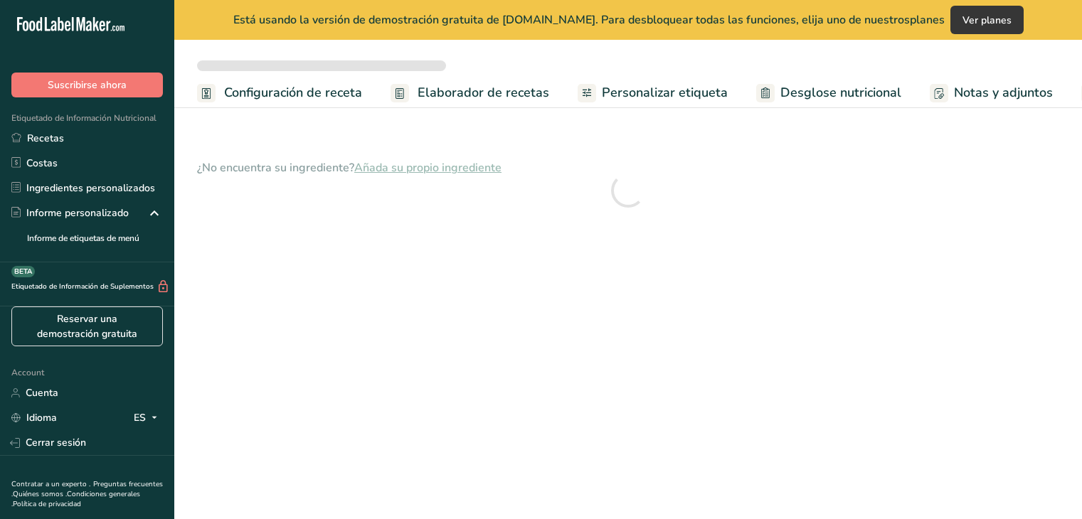 The image size is (1082, 519). What do you see at coordinates (70, 213) in the screenshot?
I see `div: Informe personalizado` at bounding box center [70, 213].